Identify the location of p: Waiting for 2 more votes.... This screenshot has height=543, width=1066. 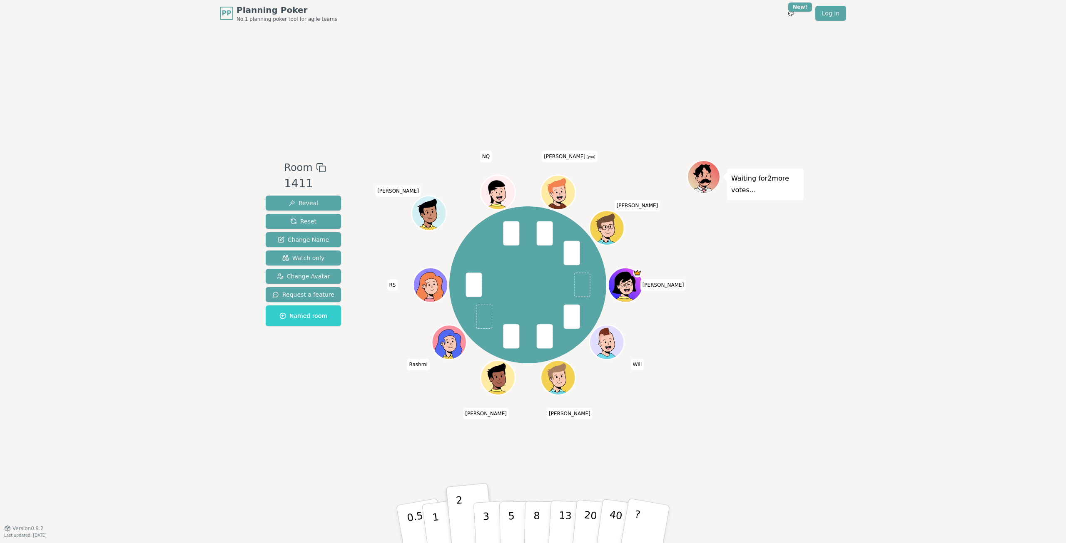
(765, 184).